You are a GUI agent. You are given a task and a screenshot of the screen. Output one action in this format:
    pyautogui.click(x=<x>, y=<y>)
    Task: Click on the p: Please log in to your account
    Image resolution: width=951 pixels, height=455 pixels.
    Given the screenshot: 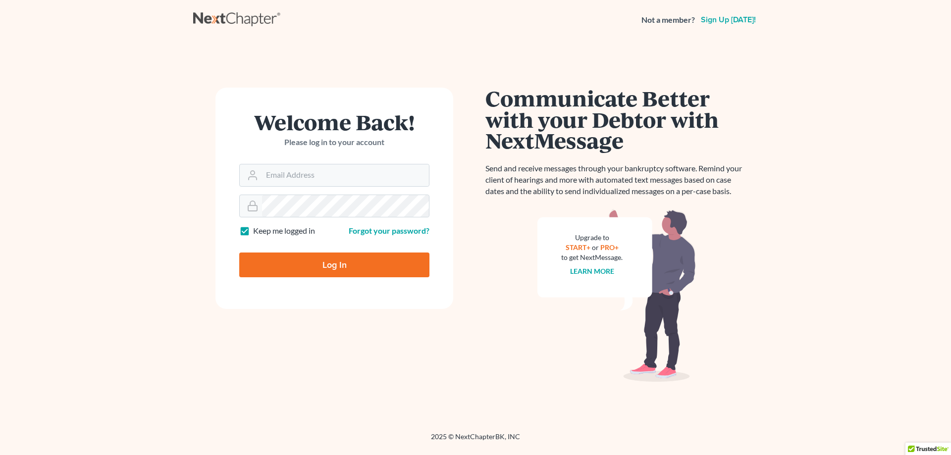 What is the action you would take?
    pyautogui.click(x=334, y=142)
    